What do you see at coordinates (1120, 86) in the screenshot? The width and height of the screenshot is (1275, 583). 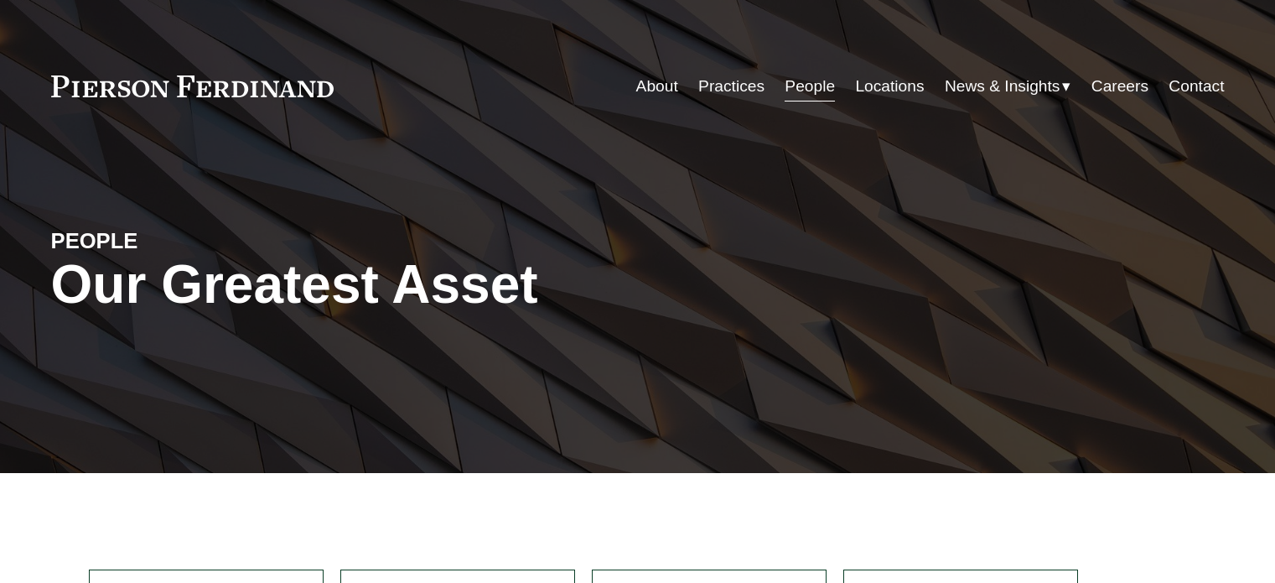 I see `a: Careers` at bounding box center [1120, 86].